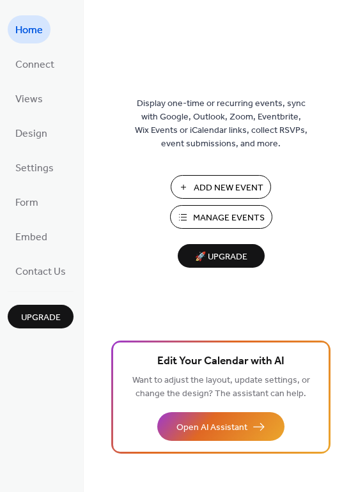 This screenshot has width=358, height=492. I want to click on a: Embed, so click(31, 236).